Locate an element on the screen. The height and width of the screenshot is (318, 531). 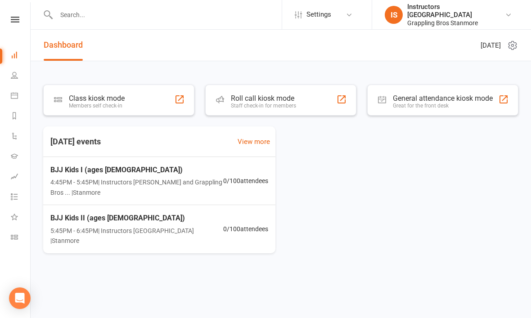
div: IS is located at coordinates (394, 15).